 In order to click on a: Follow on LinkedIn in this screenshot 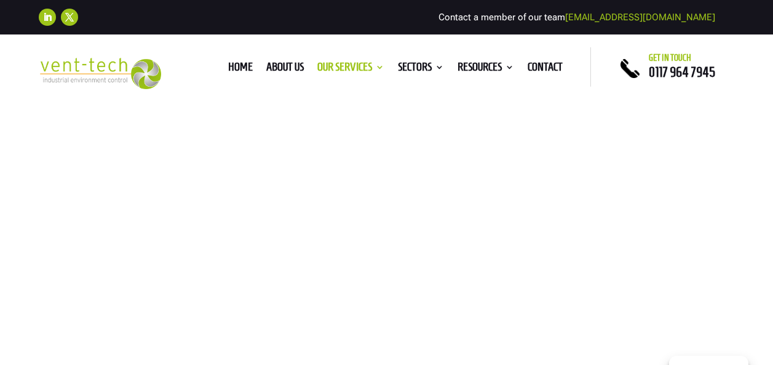, I will do `click(47, 17)`.